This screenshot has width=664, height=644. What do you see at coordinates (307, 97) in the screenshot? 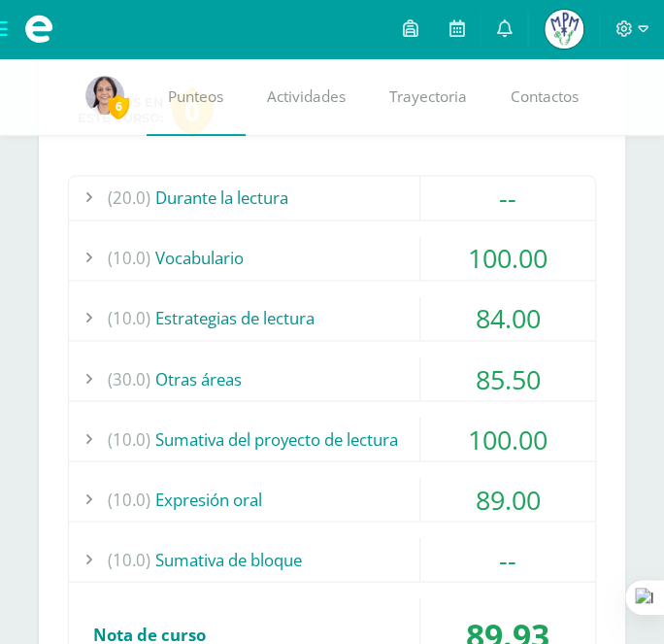
I see `a: Actividades` at bounding box center [307, 97].